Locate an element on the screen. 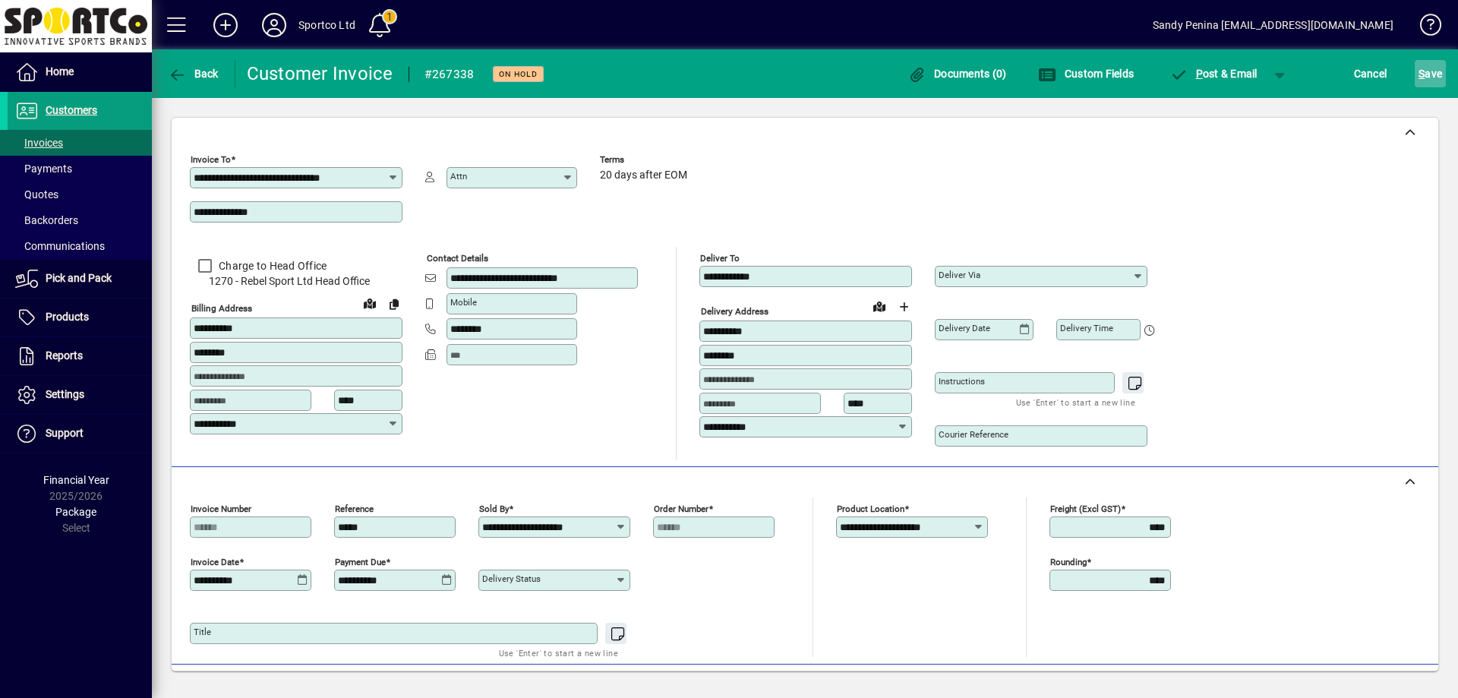 The image size is (1458, 698). span: Financial Year is located at coordinates (76, 480).